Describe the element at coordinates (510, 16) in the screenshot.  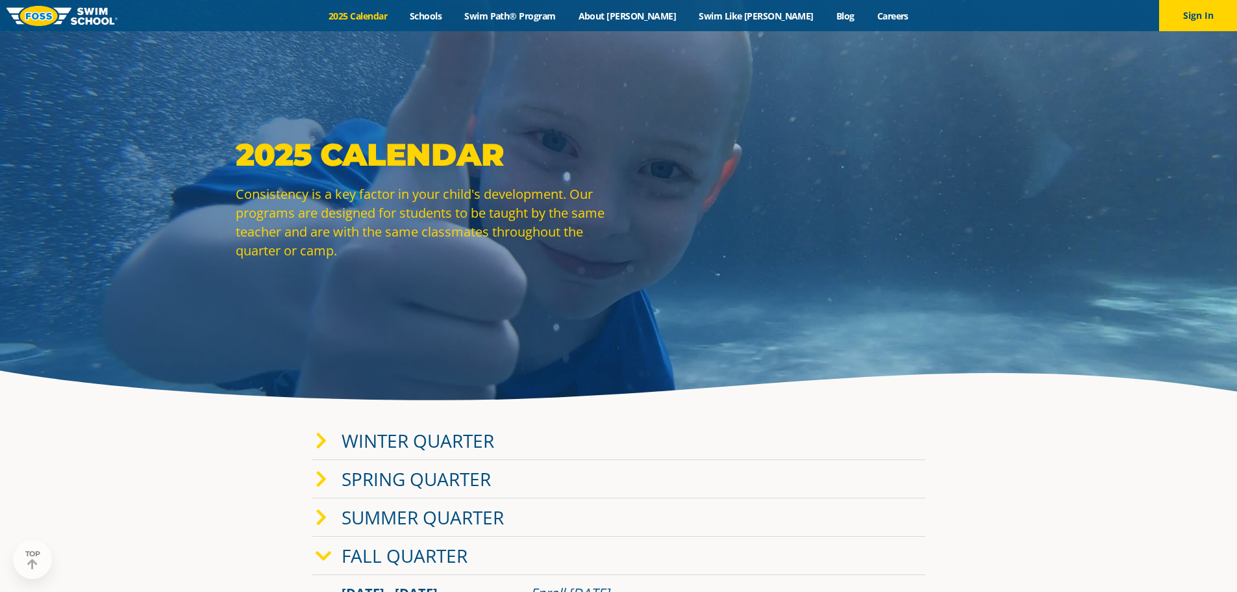
I see `a: Swim Path® Program` at that location.